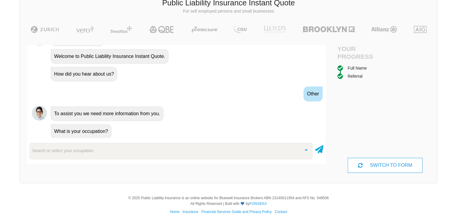  What do you see at coordinates (361, 53) in the screenshot?
I see `h4: Your Progress` at bounding box center [361, 53].